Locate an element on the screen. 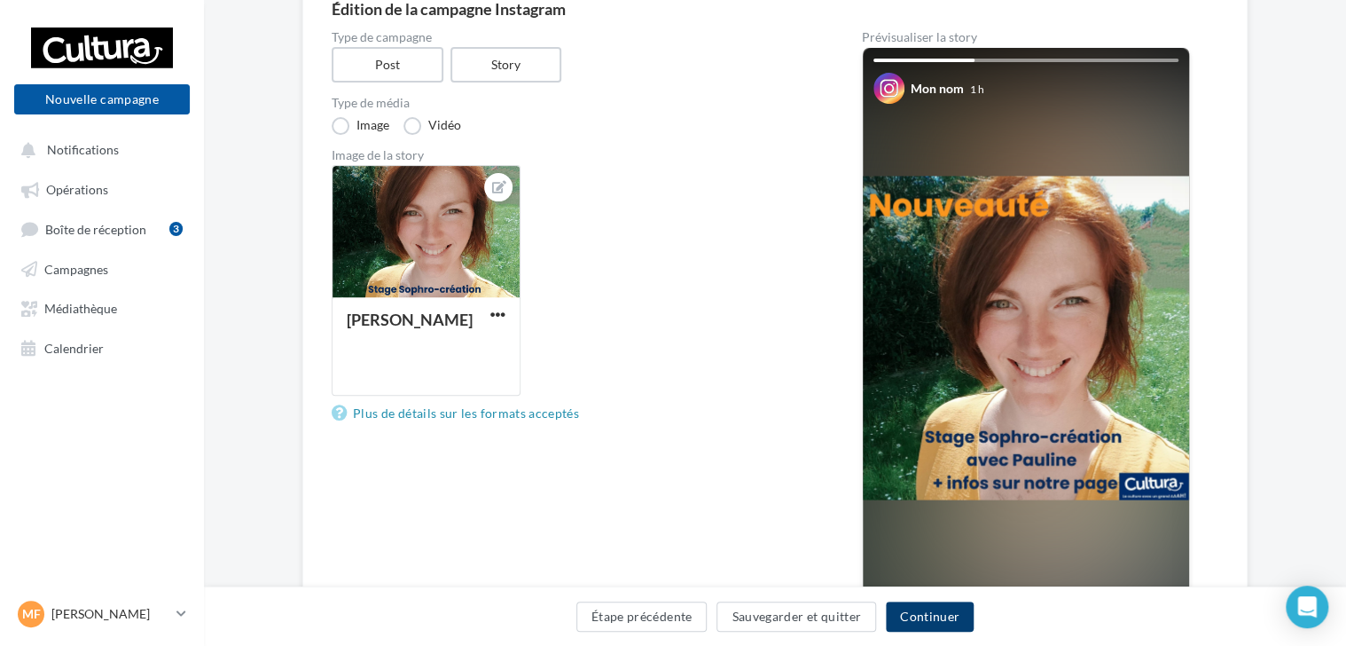 Image resolution: width=1346 pixels, height=646 pixels. label: Image is located at coordinates (360, 126).